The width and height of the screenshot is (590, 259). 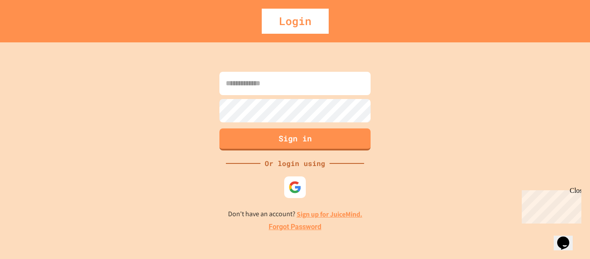 What do you see at coordinates (295, 21) in the screenshot?
I see `div: Login` at bounding box center [295, 21].